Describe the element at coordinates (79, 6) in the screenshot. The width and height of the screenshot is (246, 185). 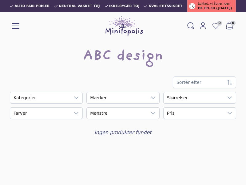
I see `span: Neutral vasket tøj` at that location.